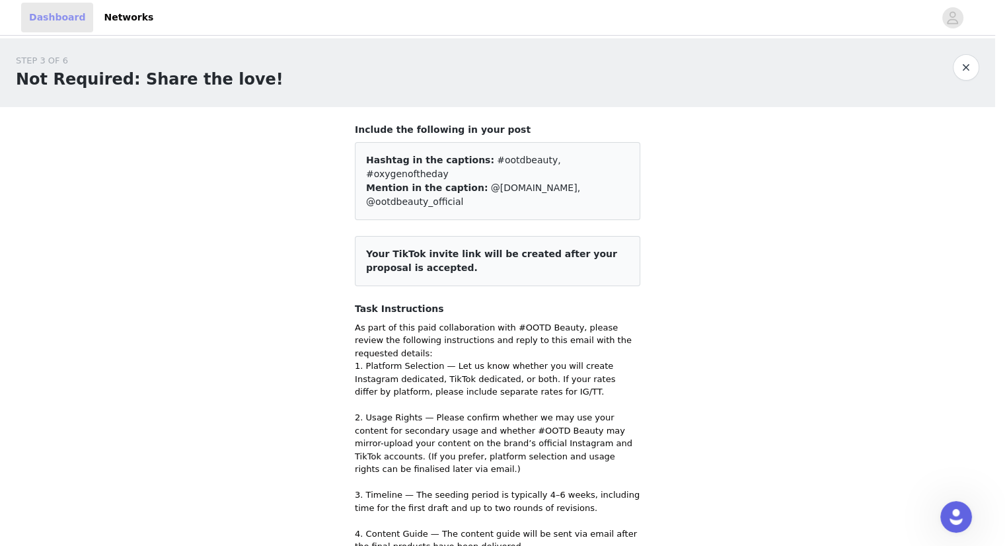  I want to click on h4: Task Instructions, so click(498, 309).